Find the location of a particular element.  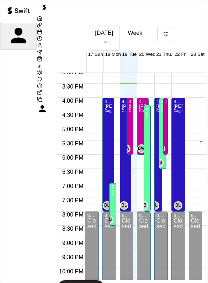

div: Ella Bruning is located at coordinates (159, 163).